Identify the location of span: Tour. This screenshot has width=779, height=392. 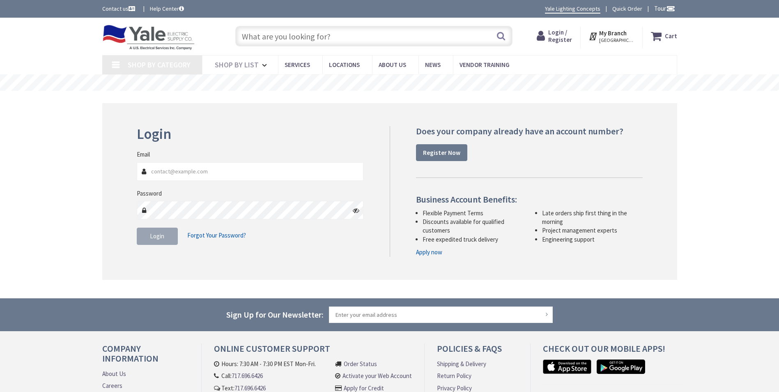
(665, 8).